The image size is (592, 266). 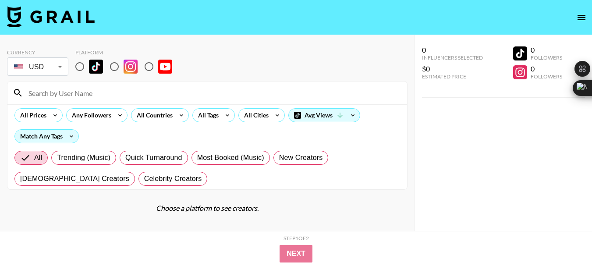 What do you see at coordinates (38, 67) in the screenshot?
I see `div: USD` at bounding box center [38, 67].